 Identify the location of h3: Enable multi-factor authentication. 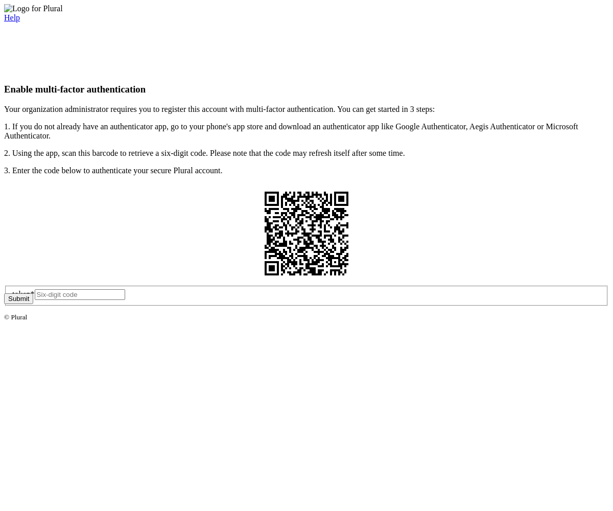
(307, 89).